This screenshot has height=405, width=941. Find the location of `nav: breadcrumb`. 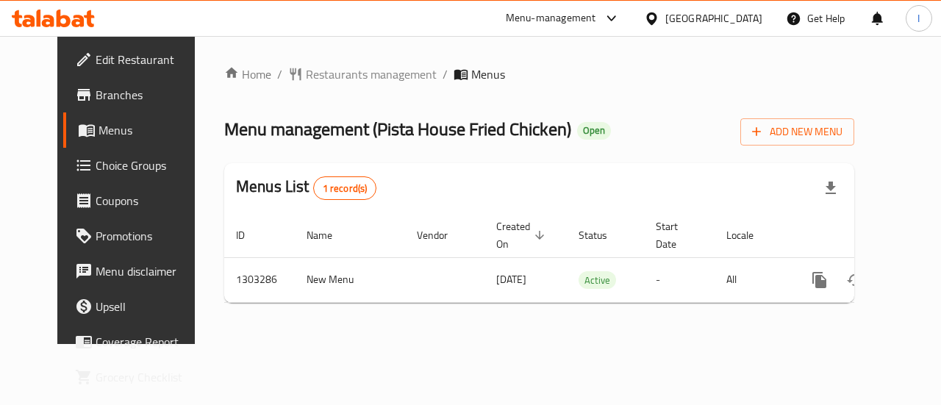

nav: breadcrumb is located at coordinates (539, 74).